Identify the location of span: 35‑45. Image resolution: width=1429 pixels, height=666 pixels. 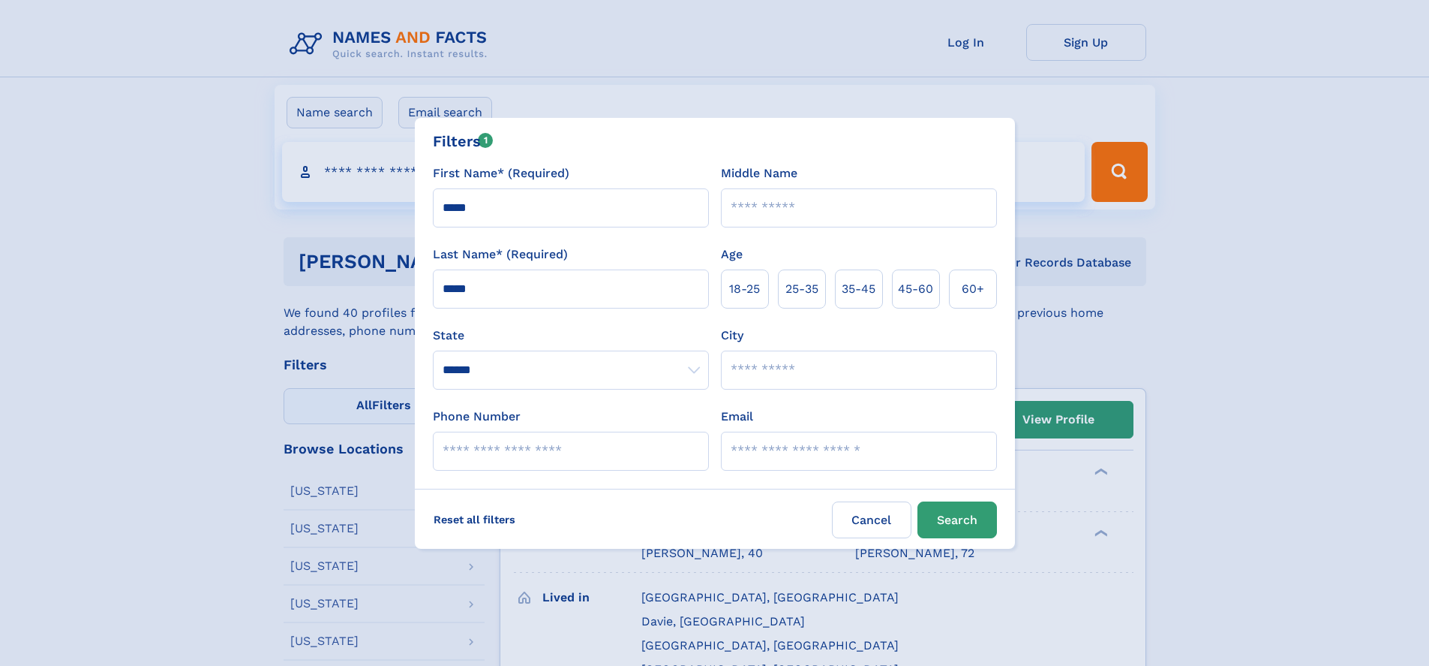
(858, 289).